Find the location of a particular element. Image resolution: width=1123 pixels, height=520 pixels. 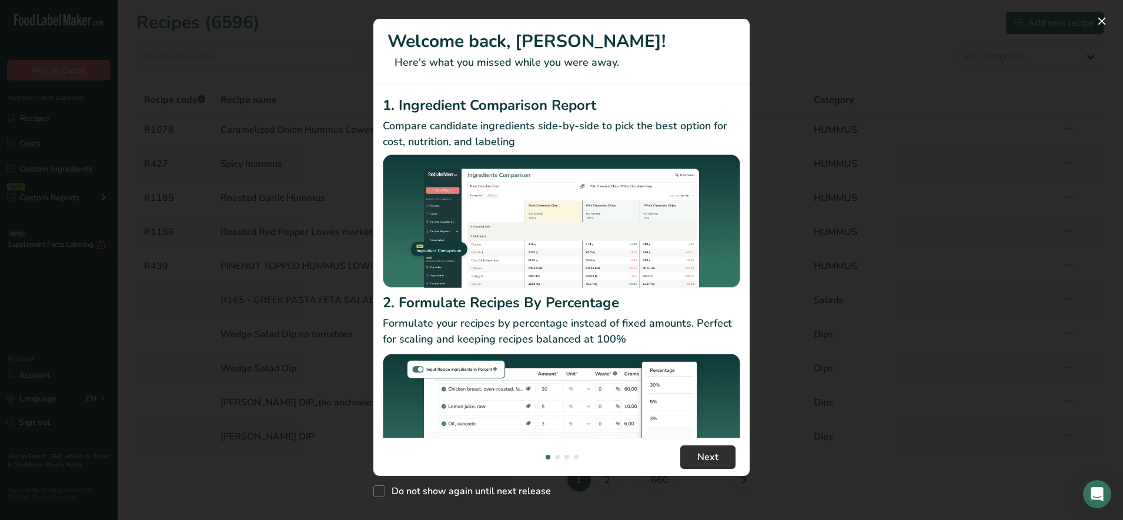

span: Next is located at coordinates (708, 458).